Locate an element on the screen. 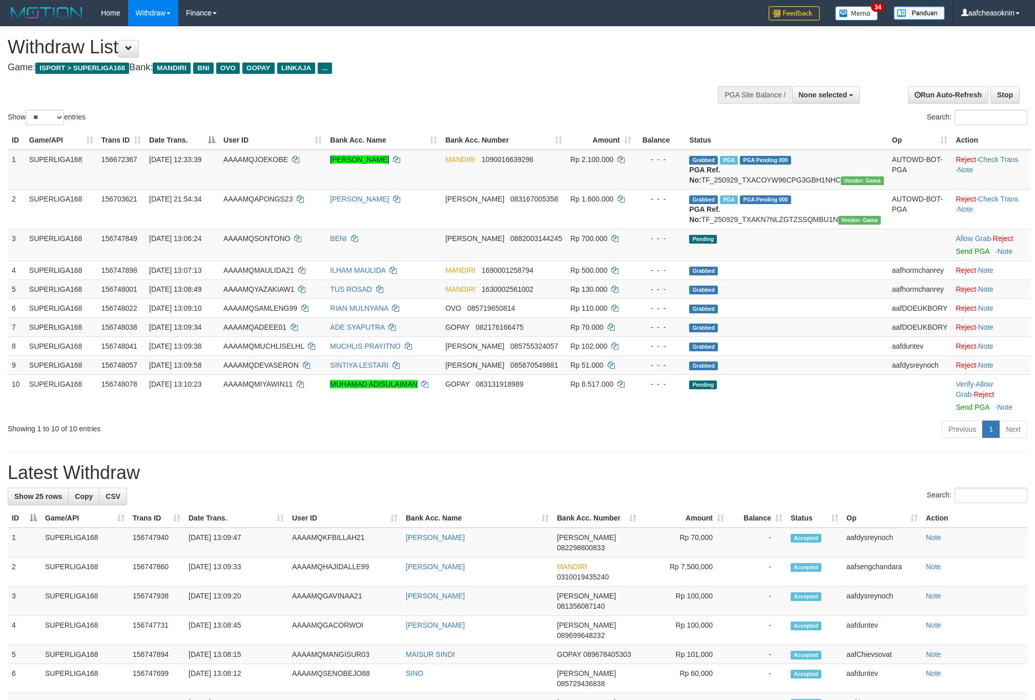 The image size is (1035, 700). span: Copy 085719650814 to clipboard is located at coordinates (491, 308).